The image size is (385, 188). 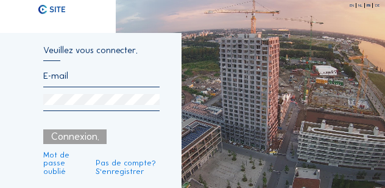 What do you see at coordinates (370, 5) in the screenshot?
I see `div: FR` at bounding box center [370, 5].